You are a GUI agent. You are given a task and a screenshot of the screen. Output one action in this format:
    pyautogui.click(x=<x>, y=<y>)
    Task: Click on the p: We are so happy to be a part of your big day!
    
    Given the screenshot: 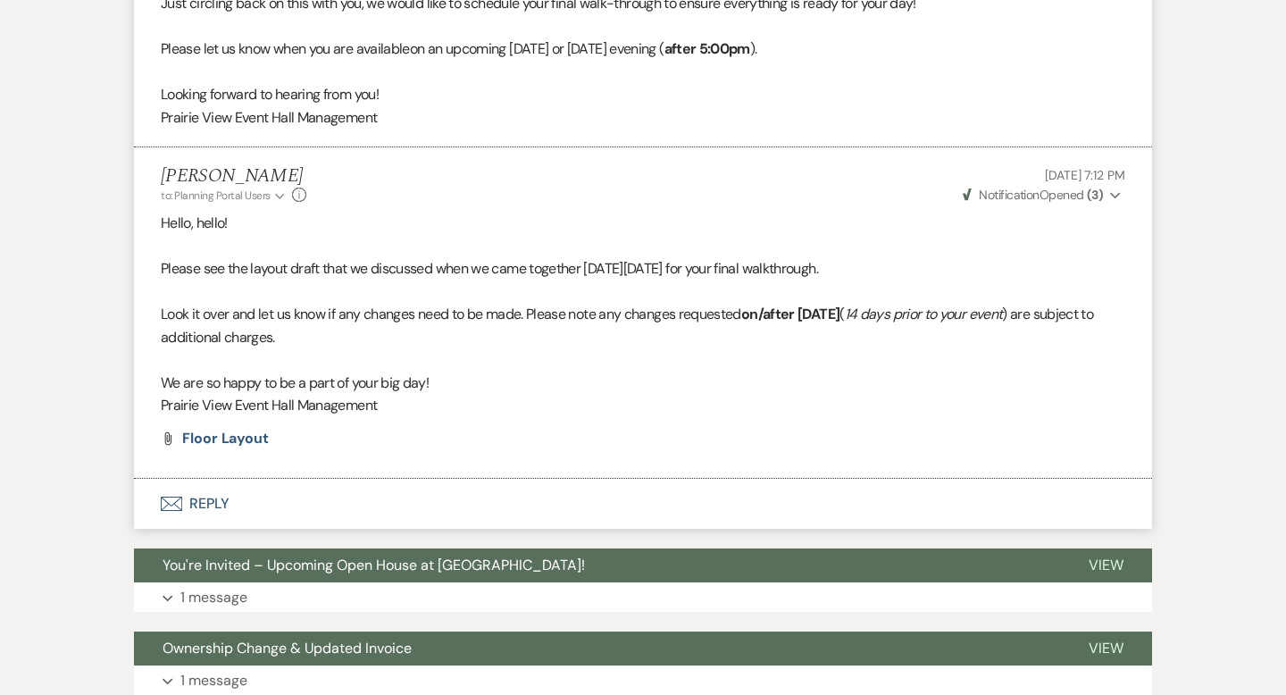 What is the action you would take?
    pyautogui.click(x=643, y=383)
    